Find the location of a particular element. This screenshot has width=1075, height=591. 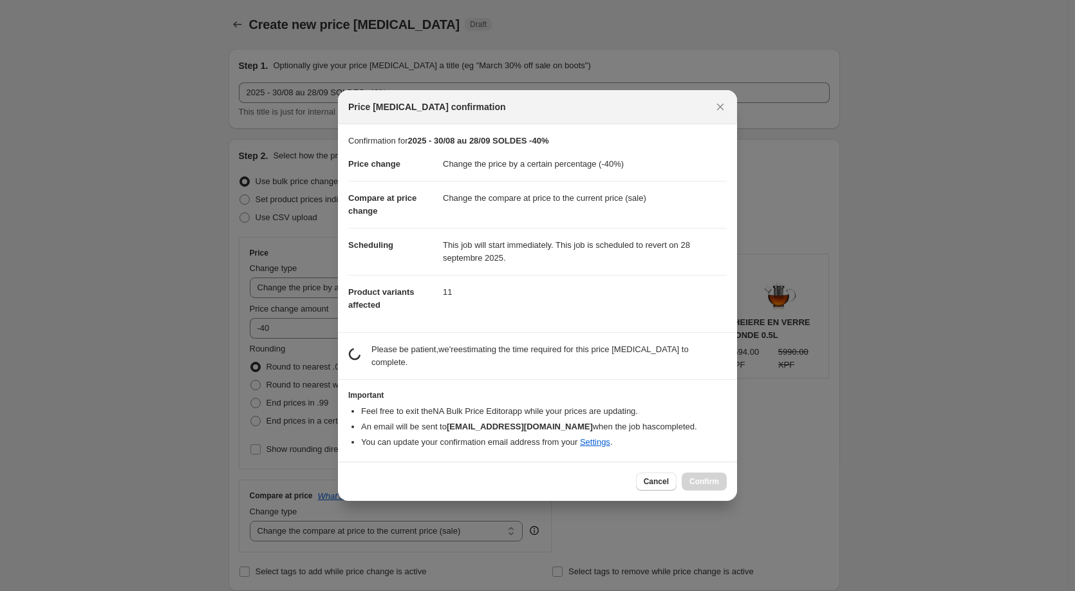

p: Confirmation for is located at coordinates (538, 141).